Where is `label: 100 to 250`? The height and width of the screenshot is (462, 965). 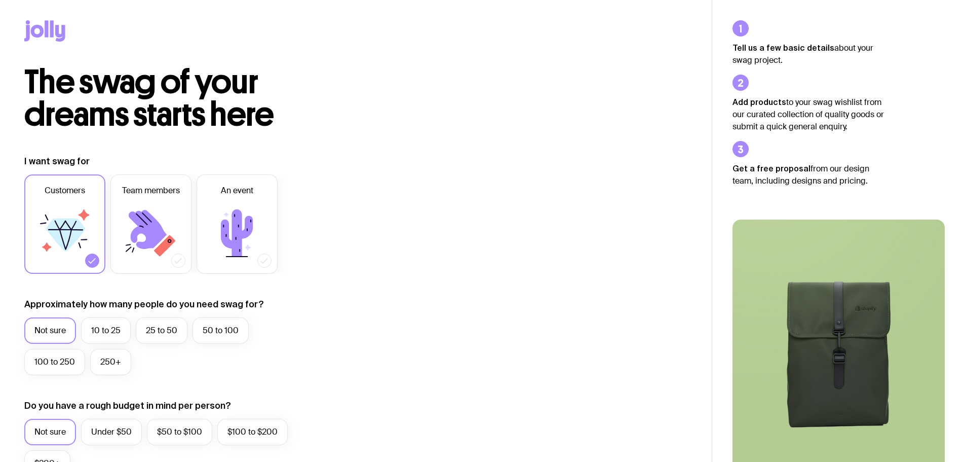 label: 100 to 250 is located at coordinates (55, 362).